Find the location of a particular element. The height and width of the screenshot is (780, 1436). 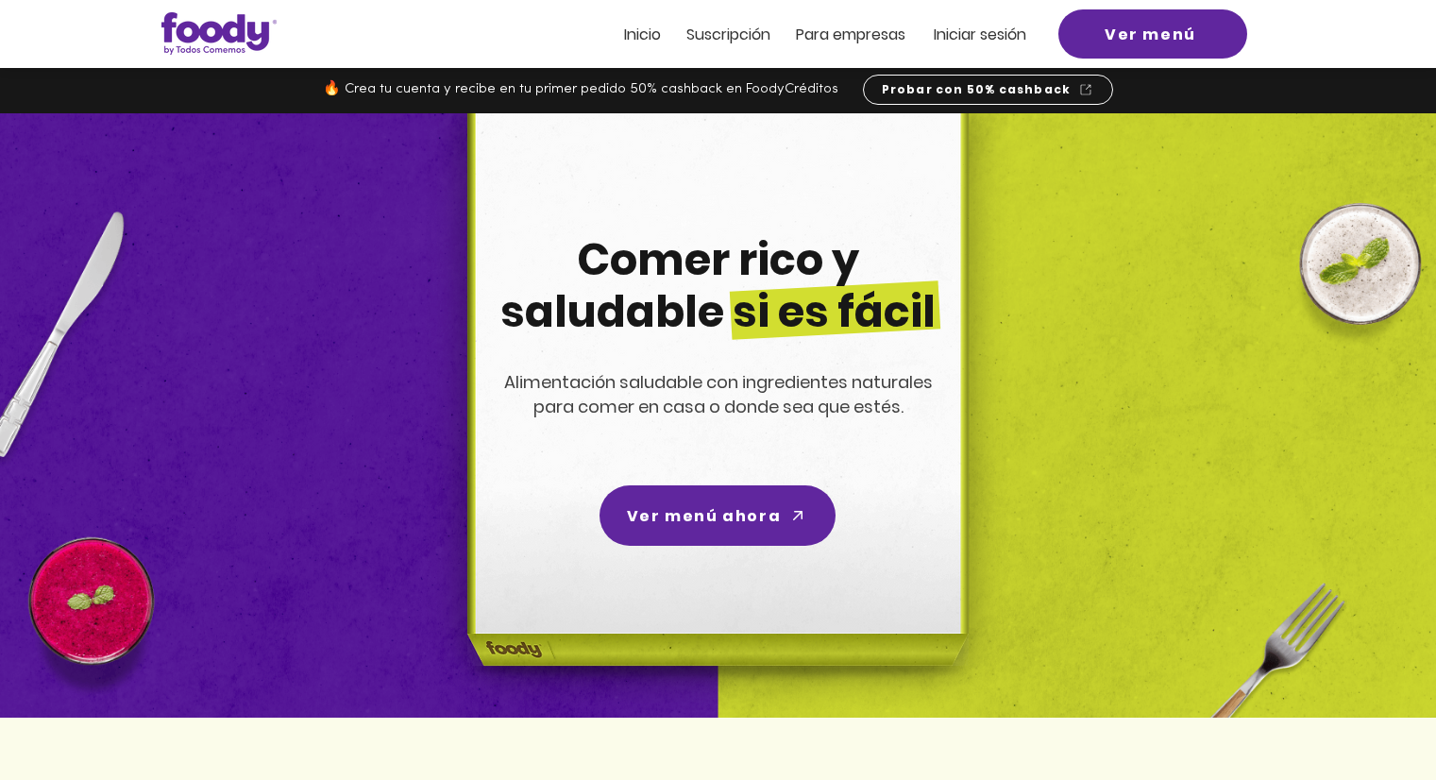

span: Ver menú ahora is located at coordinates (703, 516).